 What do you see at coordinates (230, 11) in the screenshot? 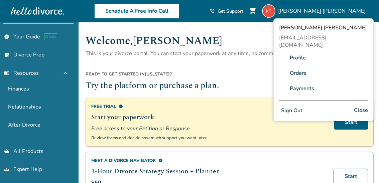
I see `span: Get Support` at bounding box center [230, 11].